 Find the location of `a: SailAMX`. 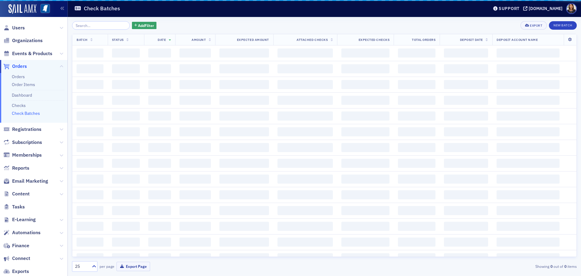

a: SailAMX is located at coordinates (22, 9).